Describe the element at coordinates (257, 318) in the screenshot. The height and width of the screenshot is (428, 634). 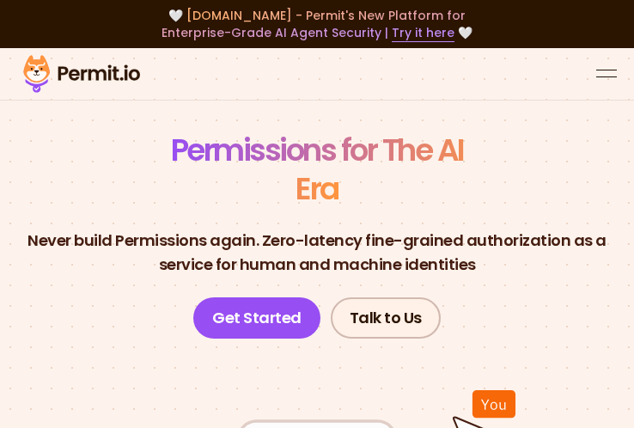
I see `a: Get Started` at that location.